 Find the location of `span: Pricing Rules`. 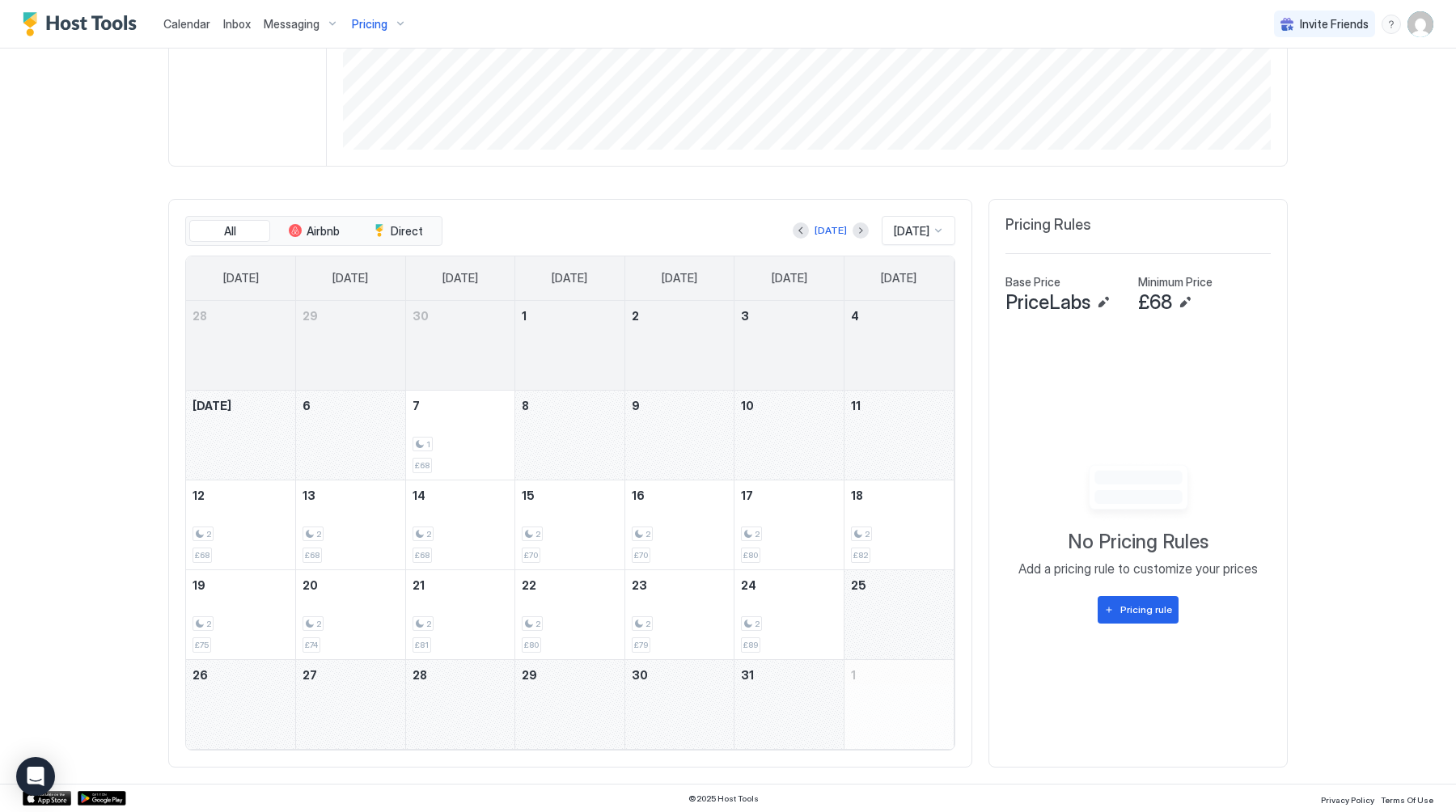

span: Pricing Rules is located at coordinates (1048, 224).